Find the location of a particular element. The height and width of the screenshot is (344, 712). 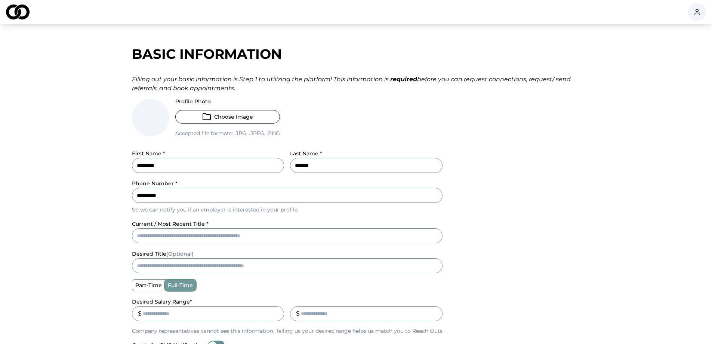

span: .jpg, .jpeg, .png is located at coordinates (256, 133).